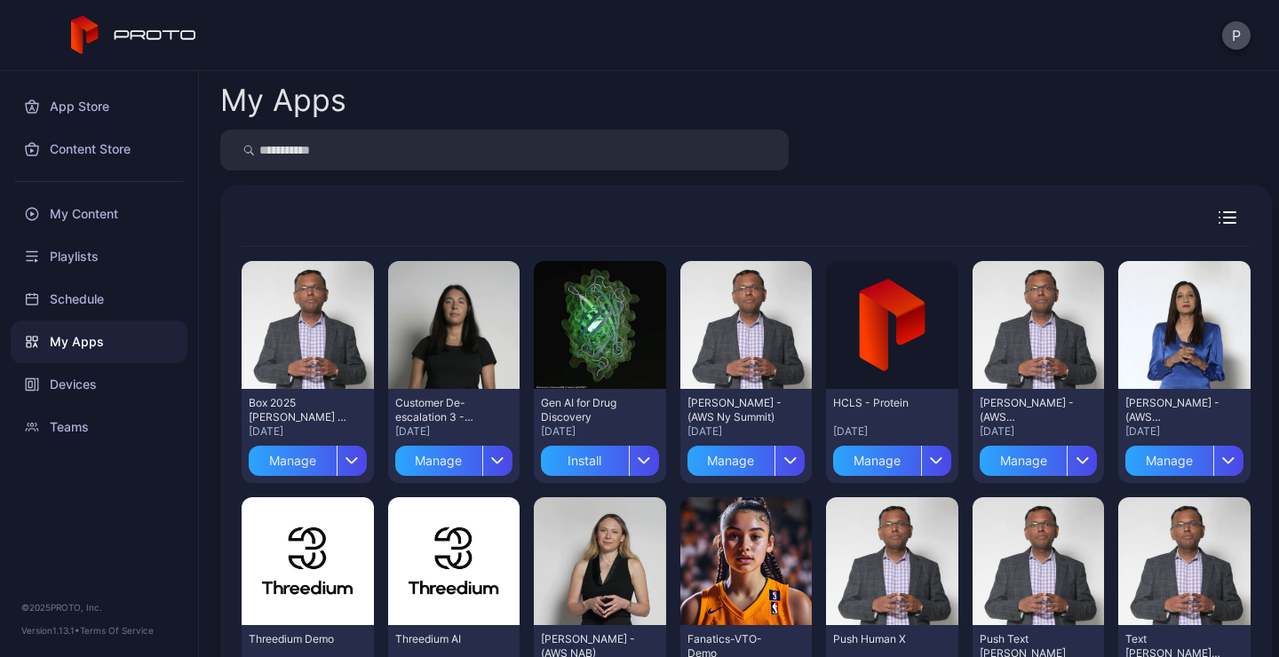 The width and height of the screenshot is (1279, 657). Describe the element at coordinates (99, 608) in the screenshot. I see `div: © 2025 PROTO, Inc.` at that location.